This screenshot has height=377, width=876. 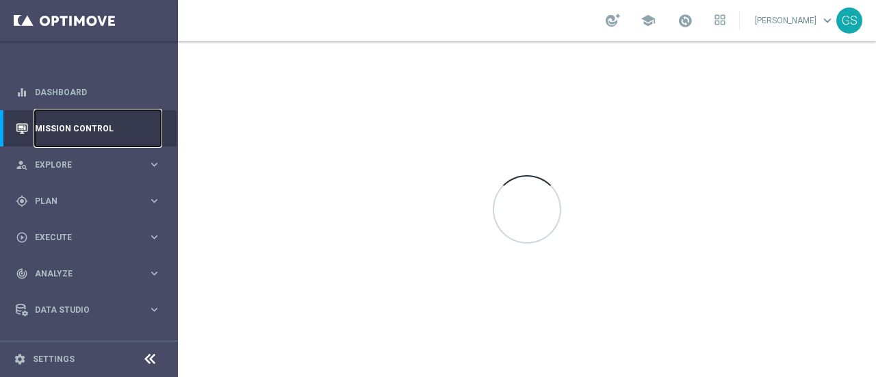 What do you see at coordinates (81, 310) in the screenshot?
I see `div: Data Studio` at bounding box center [81, 310].